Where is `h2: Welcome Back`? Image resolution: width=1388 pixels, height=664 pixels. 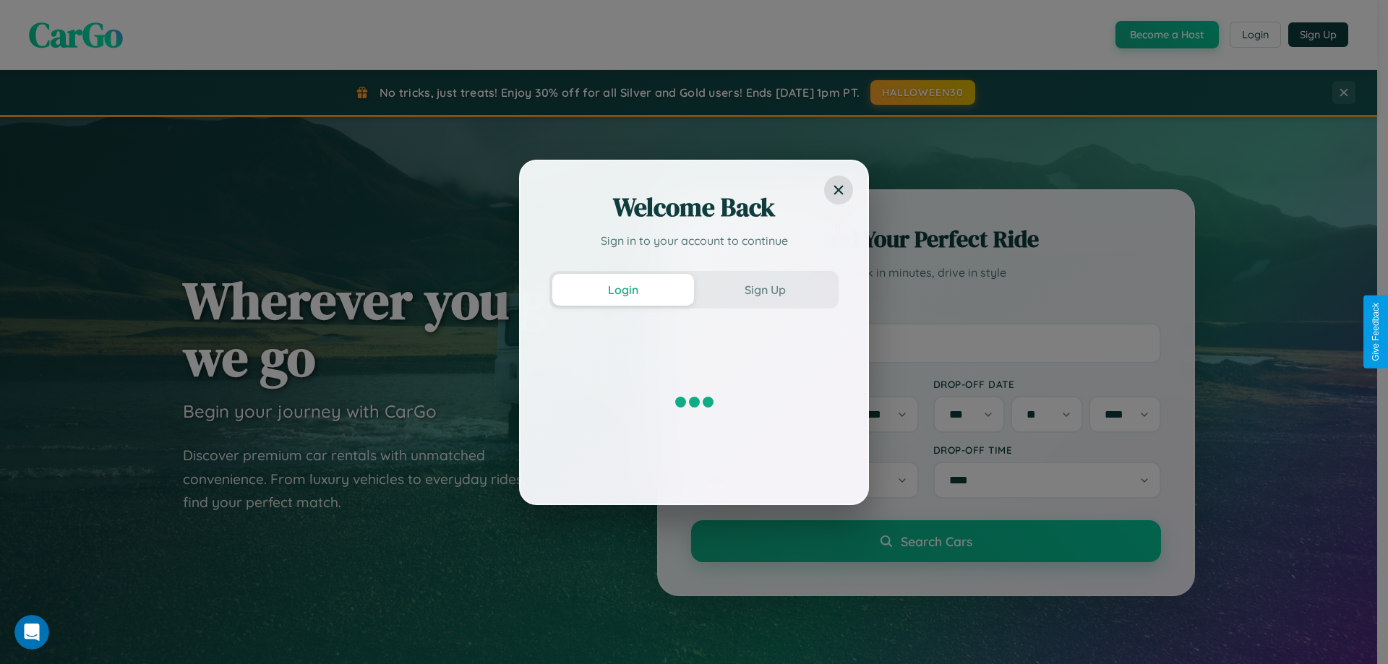 h2: Welcome Back is located at coordinates (694, 207).